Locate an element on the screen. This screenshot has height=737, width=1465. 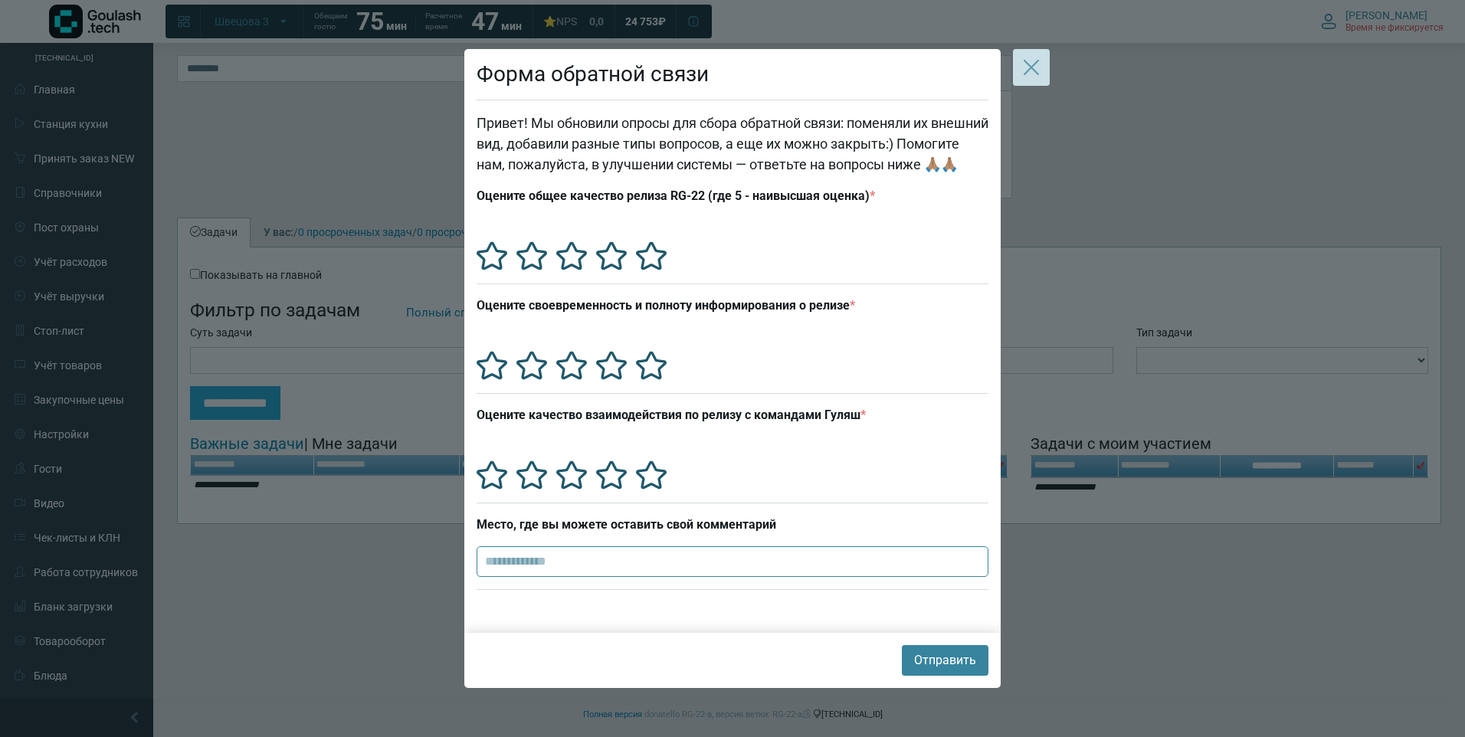
p: Оцените качество взаимодействия по релизу с командами Гуляш is located at coordinates (732, 421).